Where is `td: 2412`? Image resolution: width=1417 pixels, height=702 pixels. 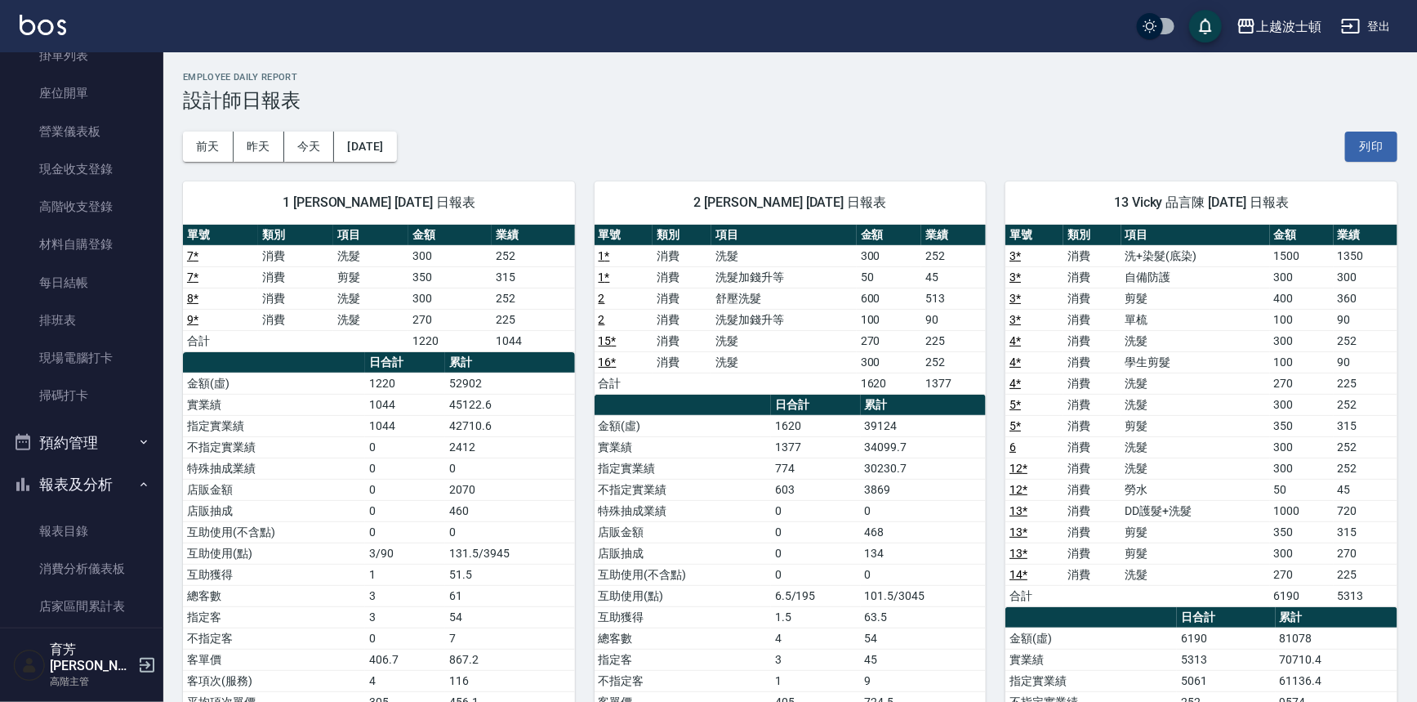
td: 2412 is located at coordinates (510, 447).